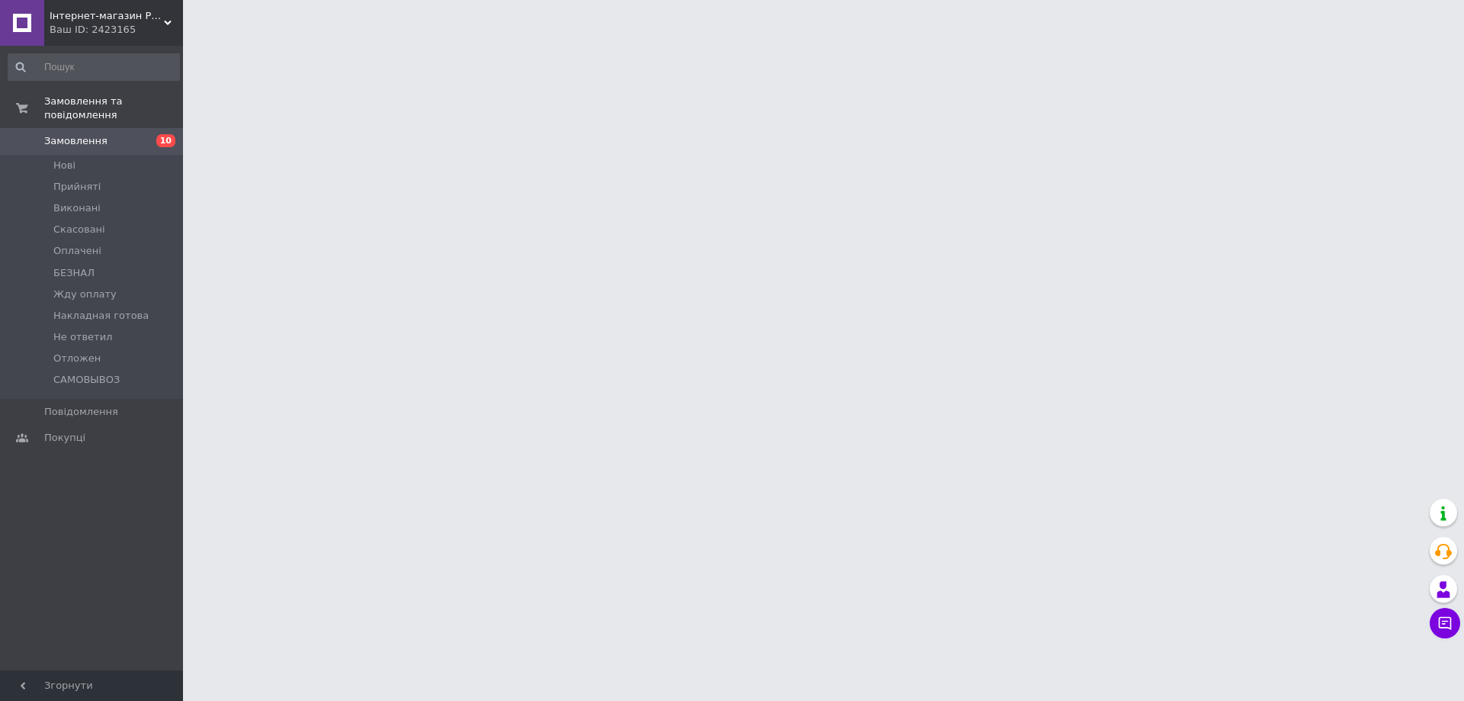 Image resolution: width=1464 pixels, height=701 pixels. Describe the element at coordinates (1445, 623) in the screenshot. I see `button: Чат з покупцем` at that location.